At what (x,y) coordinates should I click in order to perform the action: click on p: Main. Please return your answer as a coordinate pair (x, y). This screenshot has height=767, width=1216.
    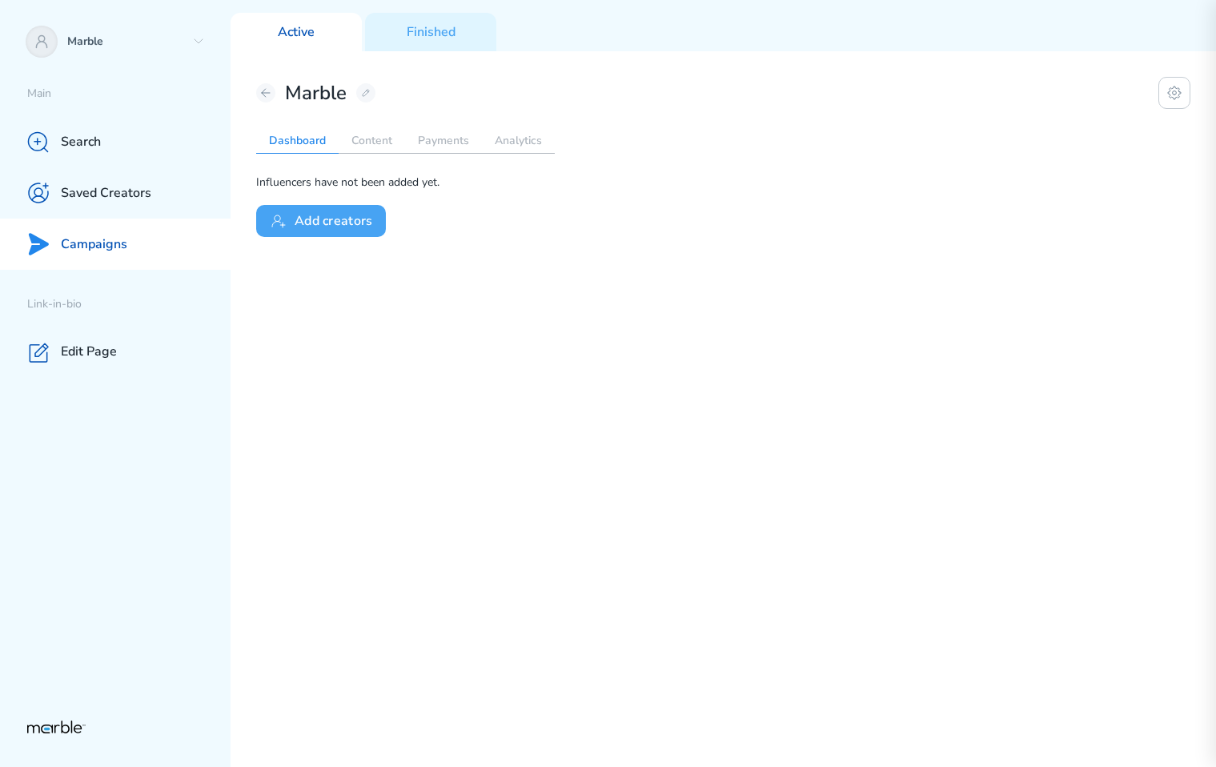
    Looking at the image, I should click on (129, 94).